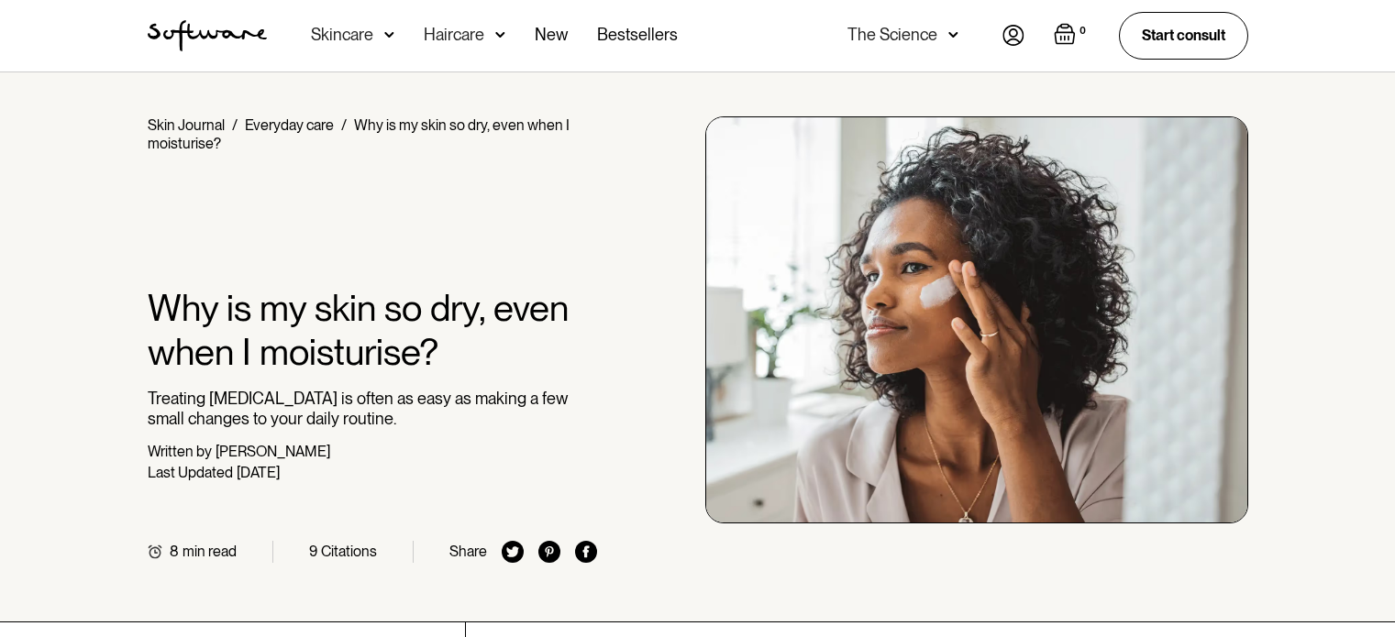  I want to click on div: 8, so click(174, 551).